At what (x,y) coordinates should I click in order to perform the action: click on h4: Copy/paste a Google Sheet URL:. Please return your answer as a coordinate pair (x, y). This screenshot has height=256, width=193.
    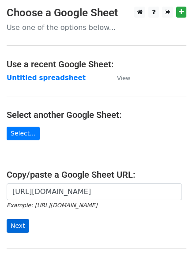
    Looking at the image, I should click on (96, 175).